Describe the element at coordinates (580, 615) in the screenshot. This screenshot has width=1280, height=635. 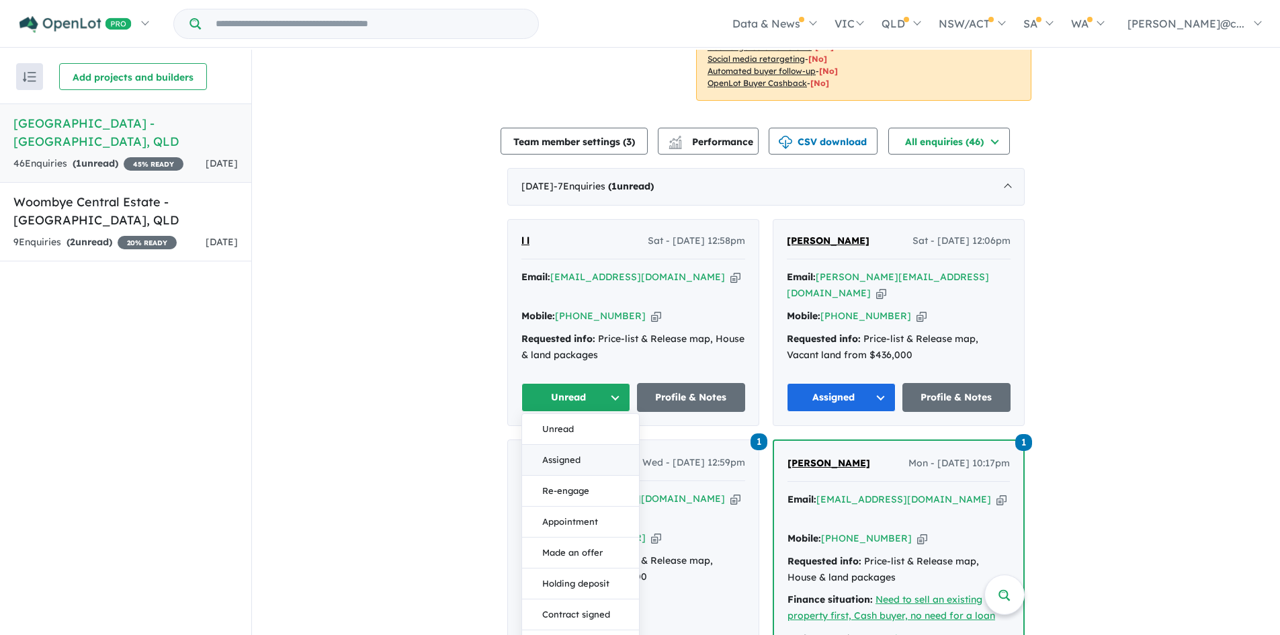
I see `button: Contract signed` at that location.